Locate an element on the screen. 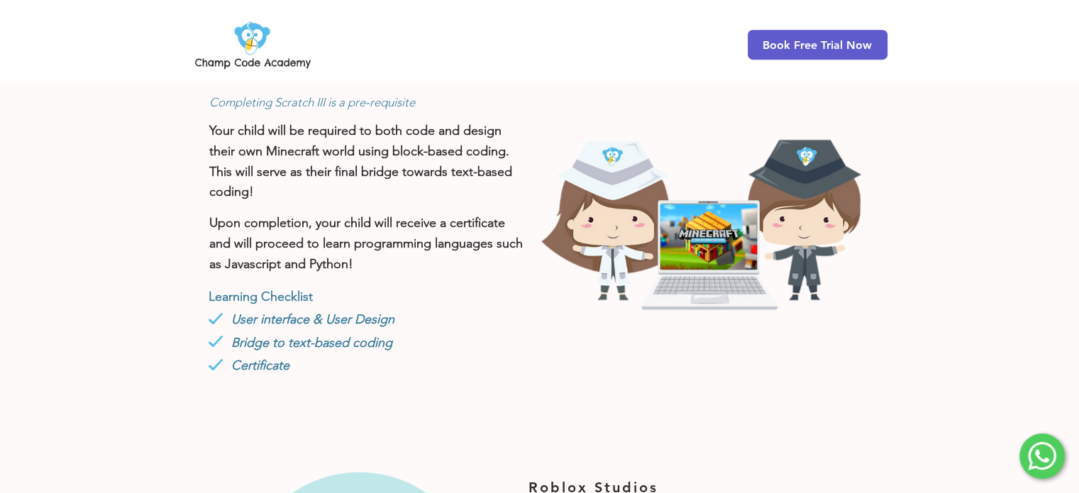 This screenshot has height=493, width=1079. img: Champ Code Academy Logo PNG.png is located at coordinates (253, 45).